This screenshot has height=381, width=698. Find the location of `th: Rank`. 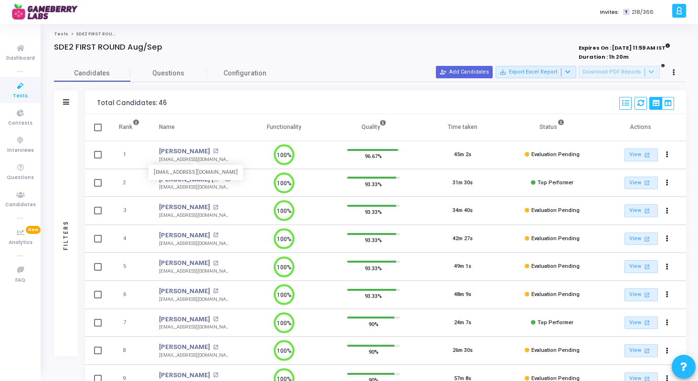

th: Rank is located at coordinates (129, 127).